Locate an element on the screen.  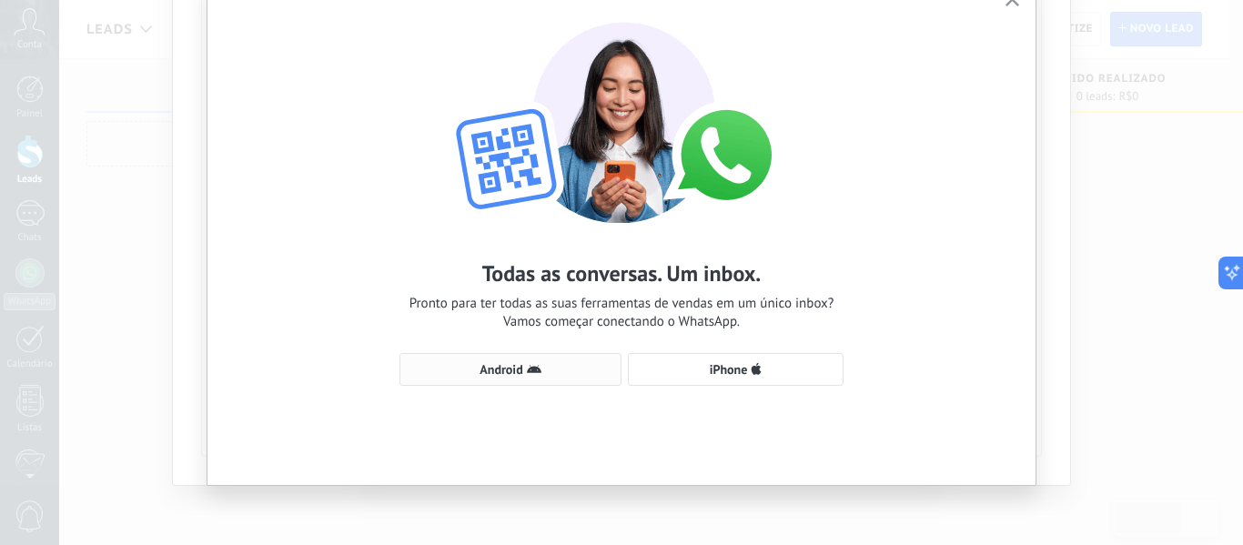
button: iPhone is located at coordinates (735, 369).